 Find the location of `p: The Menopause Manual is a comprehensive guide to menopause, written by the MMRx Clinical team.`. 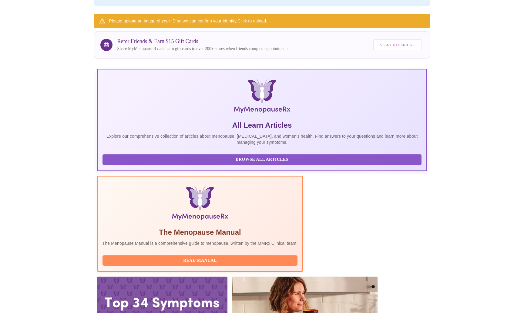

p: The Menopause Manual is a comprehensive guide to menopause, written by the MMRx Clinical team. is located at coordinates (200, 243).